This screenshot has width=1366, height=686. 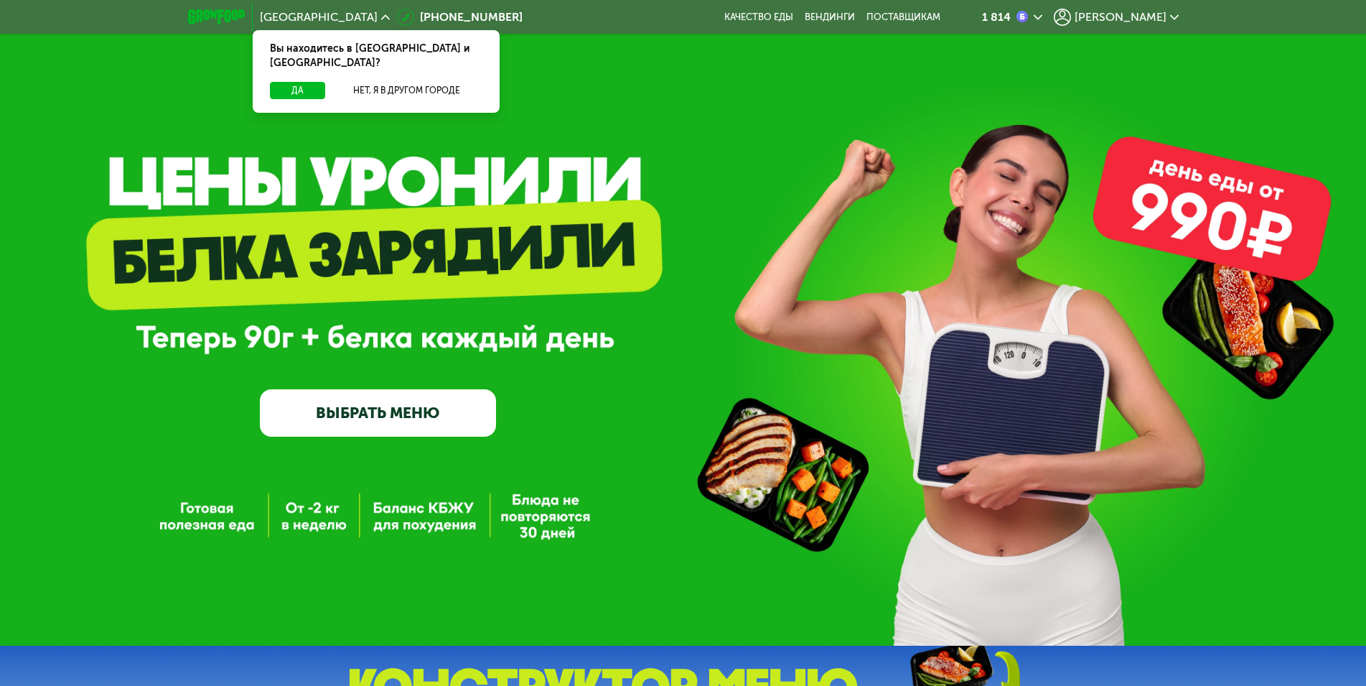 What do you see at coordinates (903, 17) in the screenshot?
I see `div: поставщикам` at bounding box center [903, 17].